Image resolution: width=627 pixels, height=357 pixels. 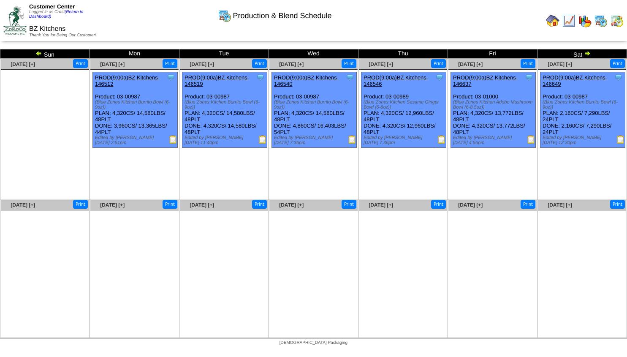 I want to click on div: (Blue Zones Kitchen Adobo Mushroom Bowl (6-8.5oz)), so click(x=494, y=105).